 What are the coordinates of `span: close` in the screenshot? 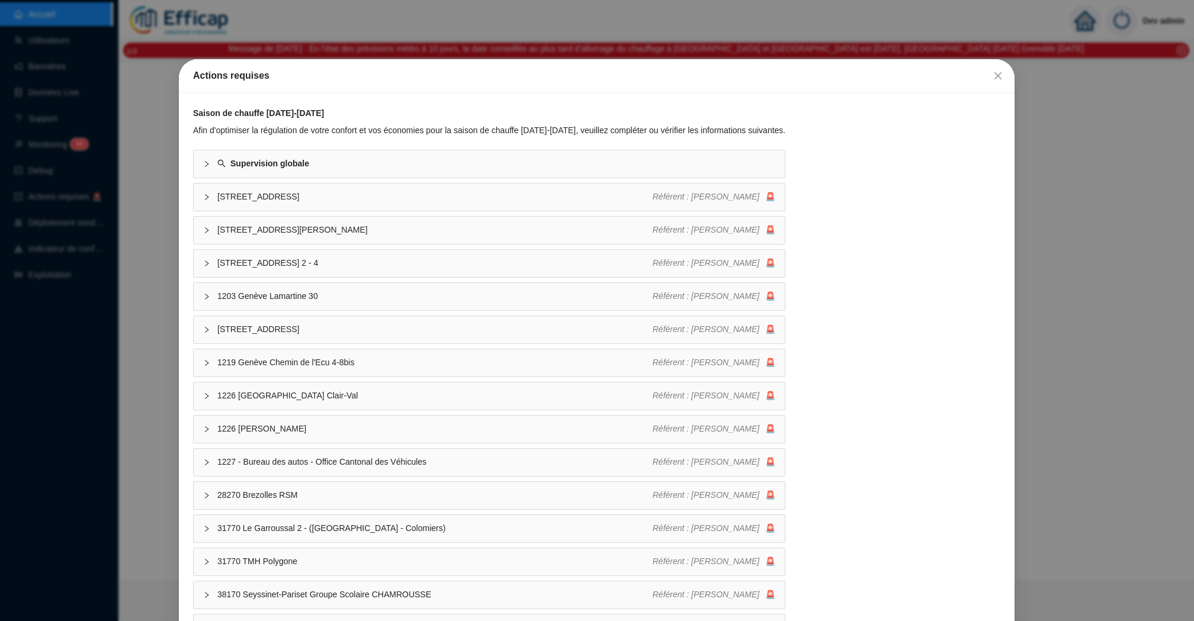 It's located at (999, 76).